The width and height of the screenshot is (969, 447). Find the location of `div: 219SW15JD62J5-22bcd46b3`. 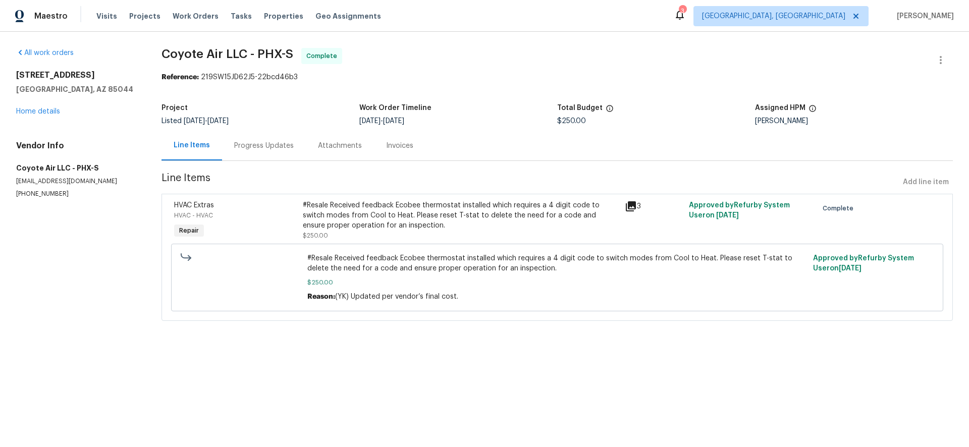

div: 219SW15JD62J5-22bcd46b3 is located at coordinates (557, 77).